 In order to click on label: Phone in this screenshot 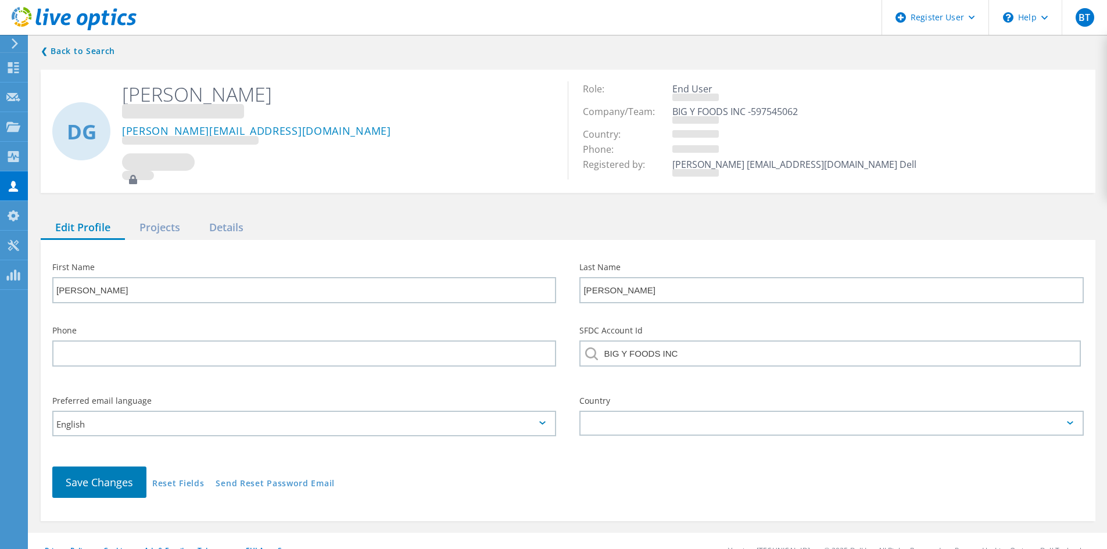, I will do `click(304, 331)`.